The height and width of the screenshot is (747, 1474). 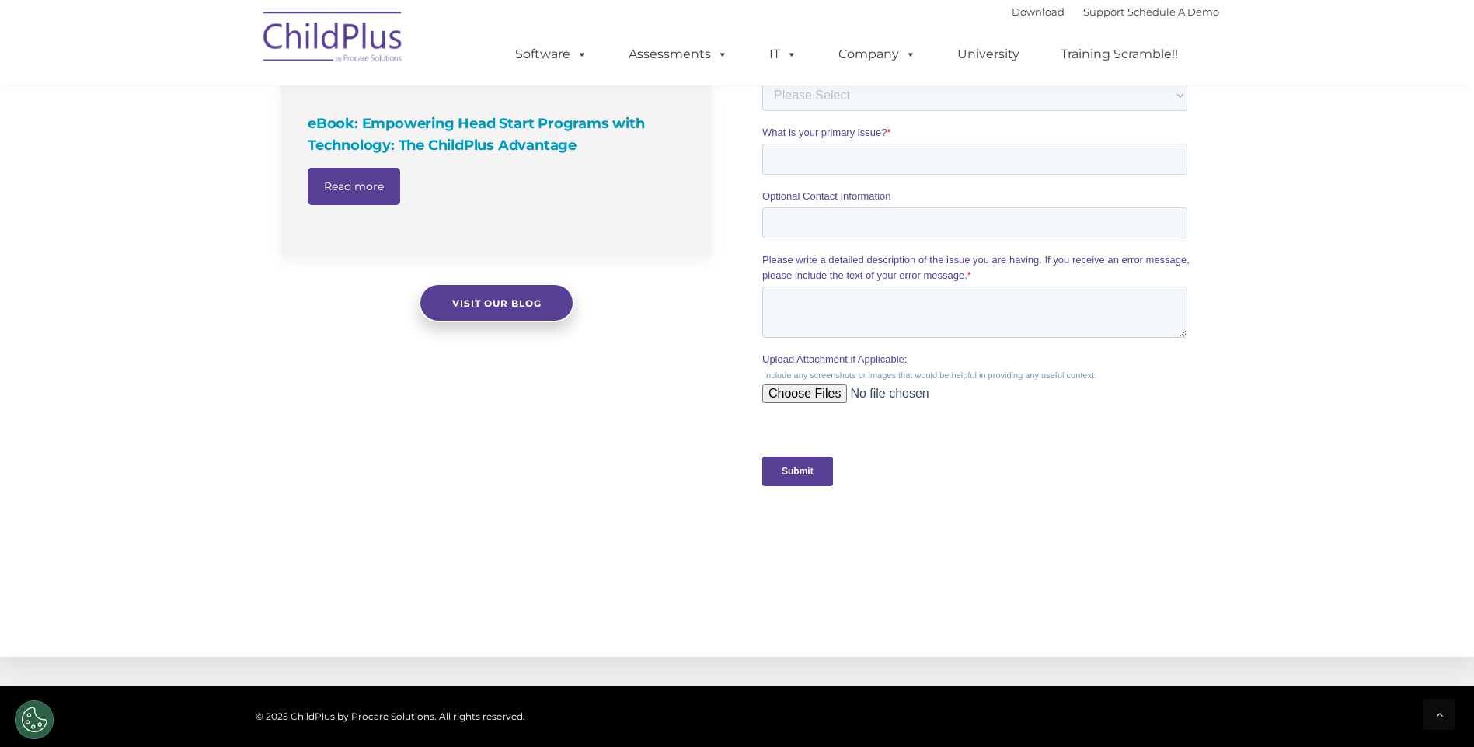 What do you see at coordinates (34, 720) in the screenshot?
I see `button: Cookies Settings` at bounding box center [34, 720].